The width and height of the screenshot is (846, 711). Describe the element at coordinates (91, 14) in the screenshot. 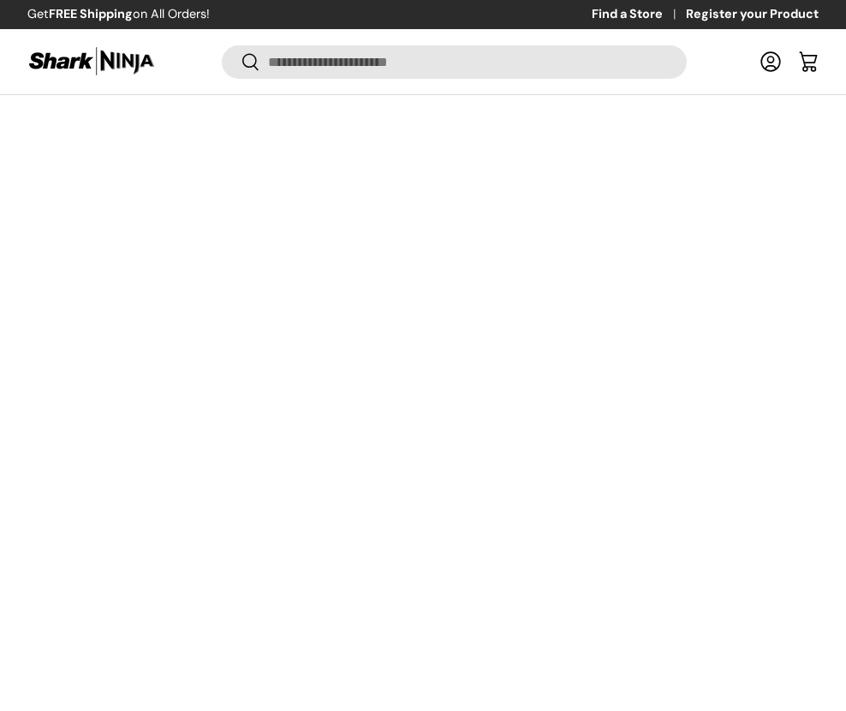

I see `strong: FREE Shipping` at that location.